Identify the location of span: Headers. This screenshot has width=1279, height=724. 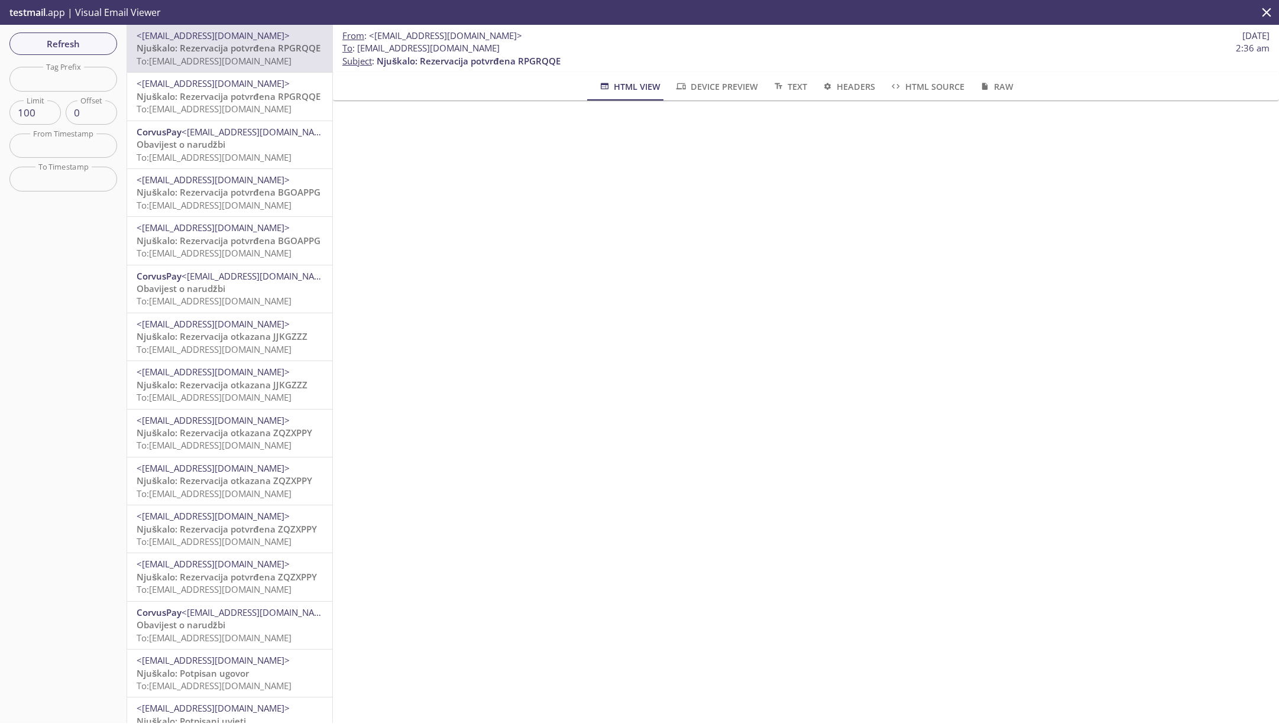
(848, 86).